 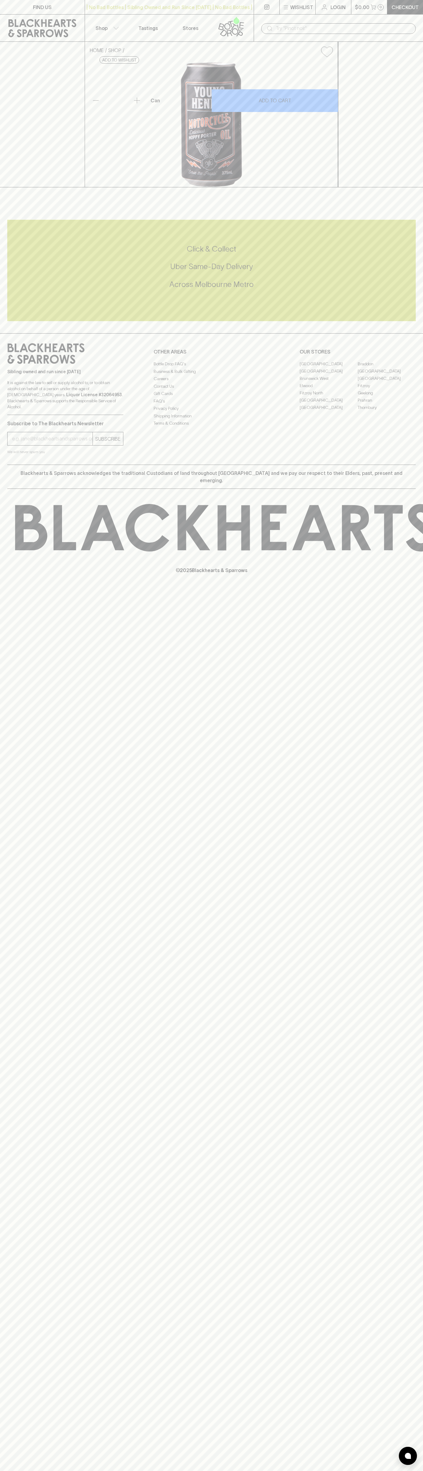 I want to click on a: Stores, so click(x=191, y=28).